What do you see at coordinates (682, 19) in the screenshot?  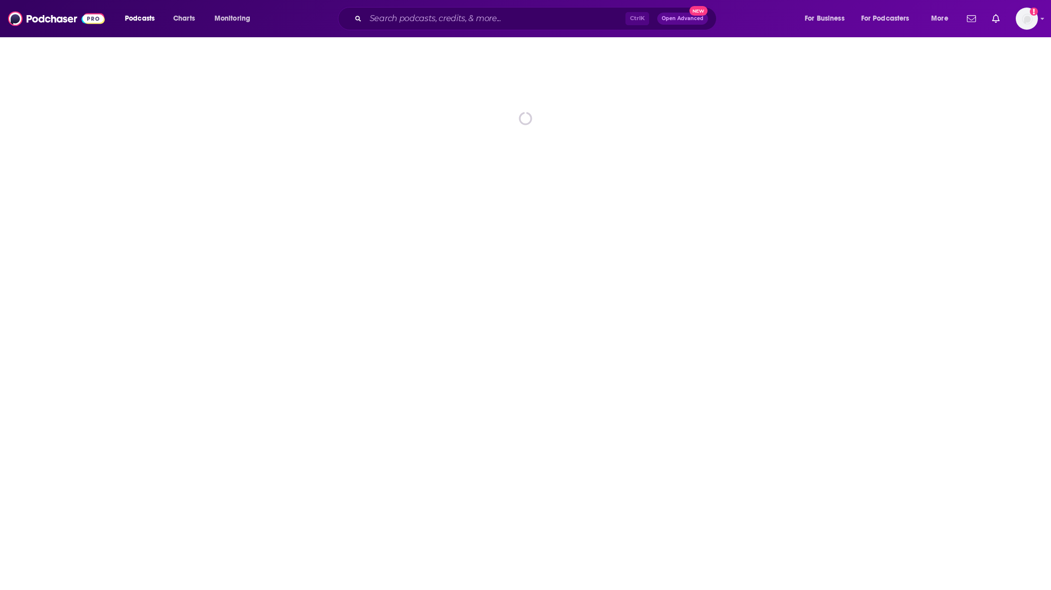 I see `span: Open Advanced` at bounding box center [682, 19].